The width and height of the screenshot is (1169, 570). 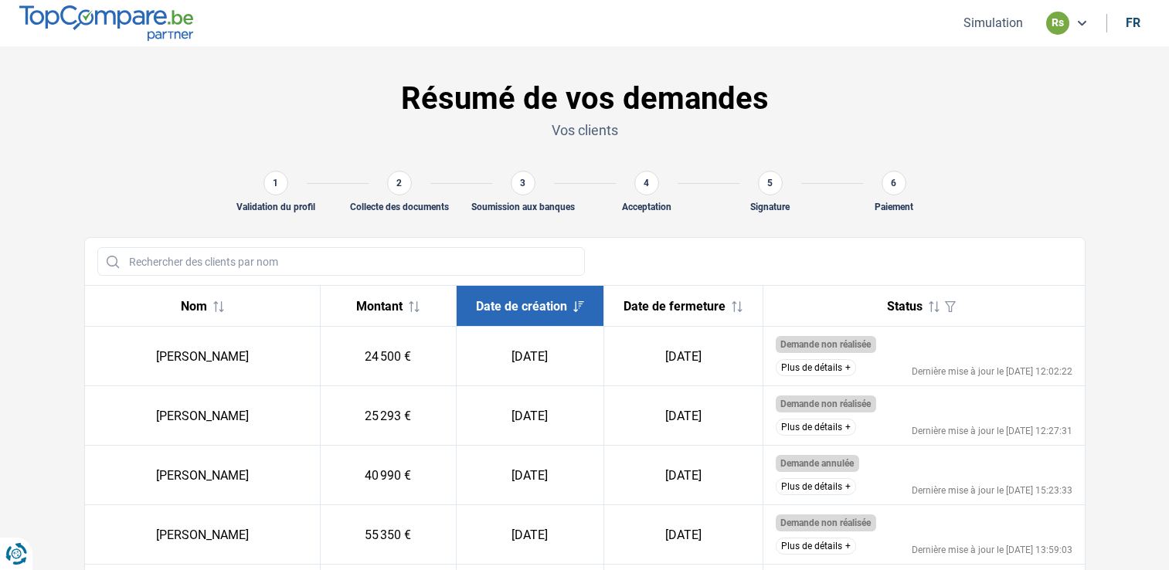 I want to click on button: Simulation, so click(x=993, y=22).